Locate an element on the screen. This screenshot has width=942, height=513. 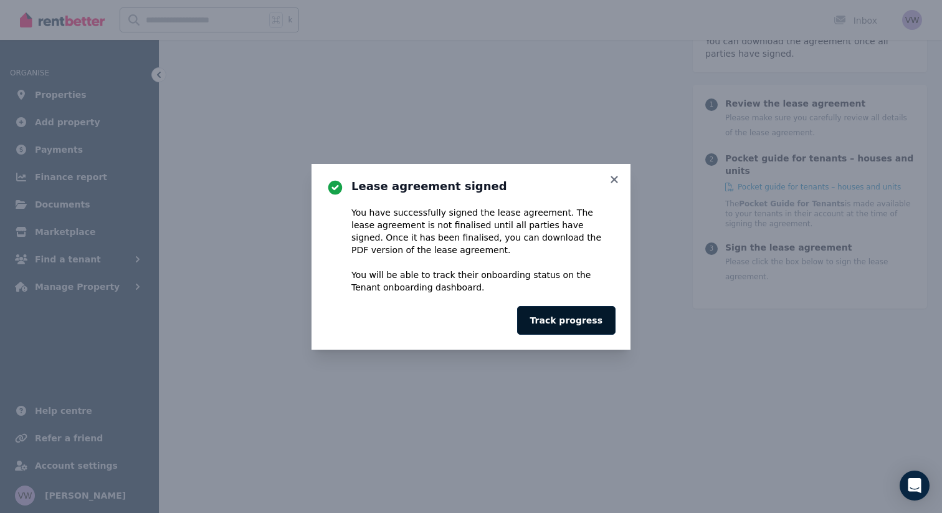
div: Open Intercom Messenger is located at coordinates (914, 485).